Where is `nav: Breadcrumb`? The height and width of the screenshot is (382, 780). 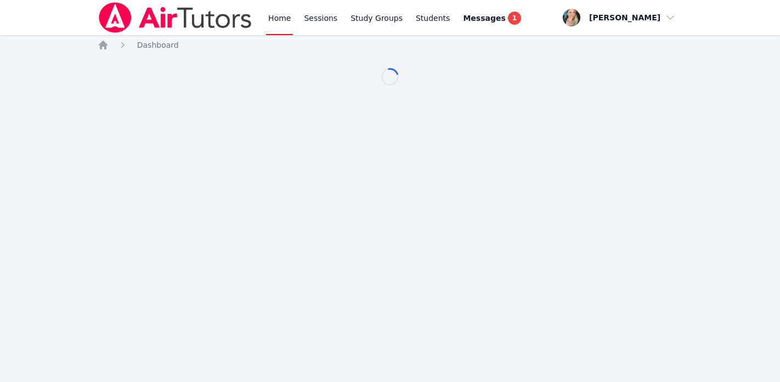 nav: Breadcrumb is located at coordinates (390, 45).